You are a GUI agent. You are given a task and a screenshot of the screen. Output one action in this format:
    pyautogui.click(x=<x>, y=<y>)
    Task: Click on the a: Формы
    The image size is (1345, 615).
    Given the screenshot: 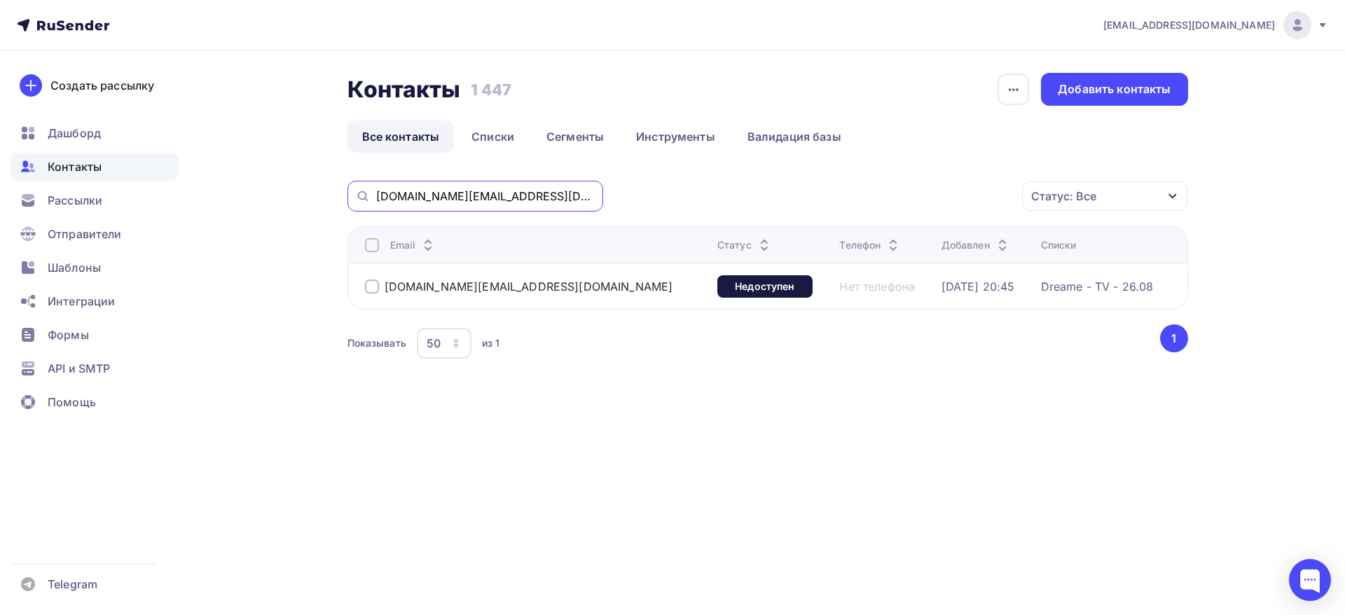 What is the action you would take?
    pyautogui.click(x=95, y=335)
    